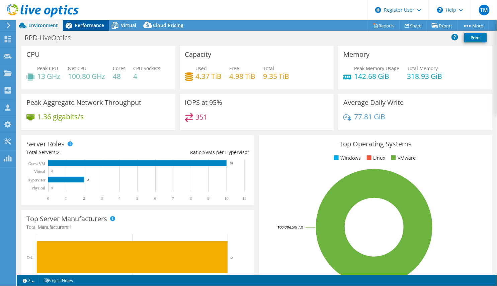 This screenshot has width=497, height=286. Describe the element at coordinates (276, 76) in the screenshot. I see `h4: 9.35 TiB` at that location.